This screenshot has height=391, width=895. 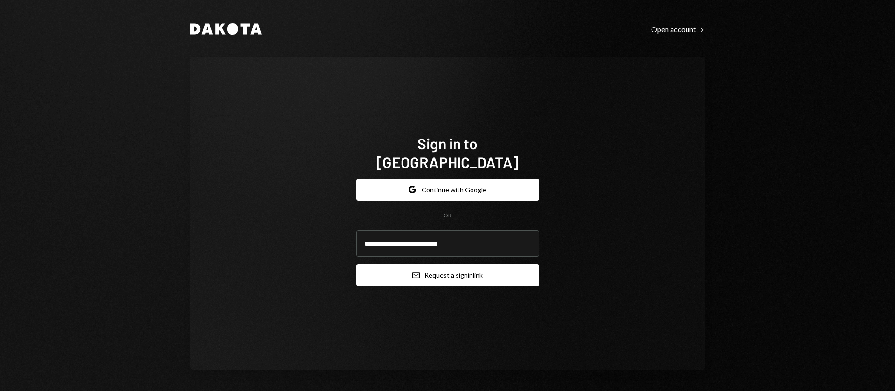 I want to click on div: Open account, so click(x=678, y=29).